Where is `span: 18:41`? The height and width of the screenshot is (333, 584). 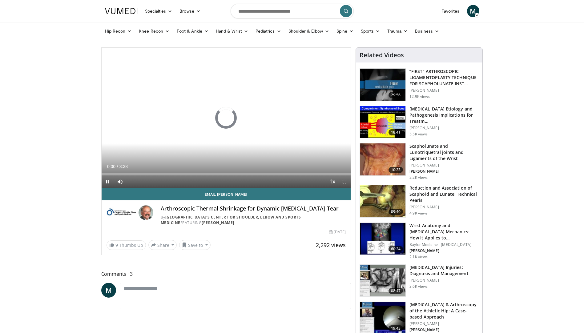
span: 18:41 is located at coordinates (396, 132).